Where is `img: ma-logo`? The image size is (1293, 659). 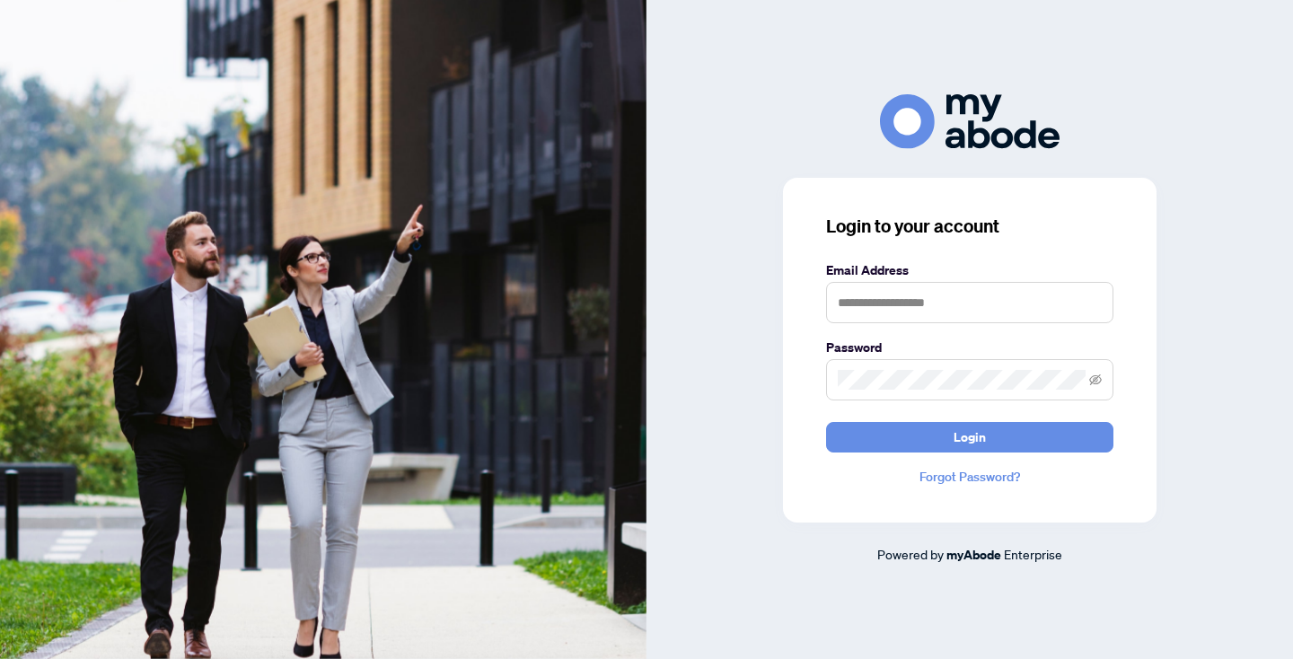
img: ma-logo is located at coordinates (970, 121).